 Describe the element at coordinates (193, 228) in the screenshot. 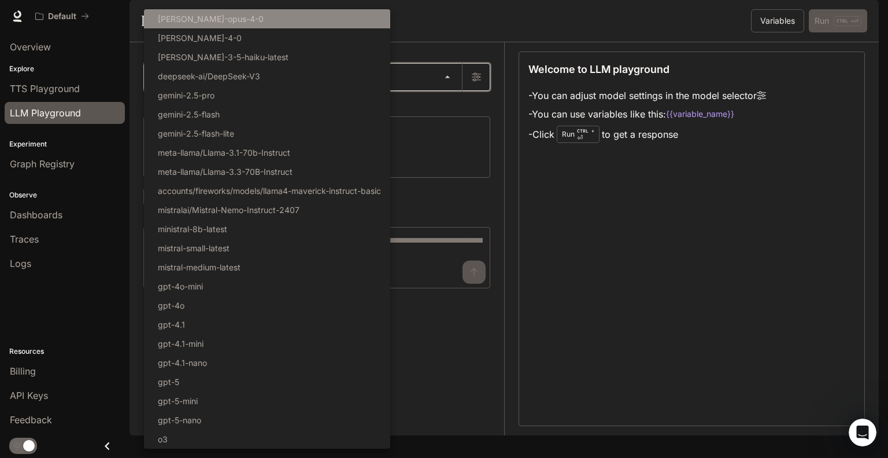

I see `p: ministral-8b-latest` at that location.